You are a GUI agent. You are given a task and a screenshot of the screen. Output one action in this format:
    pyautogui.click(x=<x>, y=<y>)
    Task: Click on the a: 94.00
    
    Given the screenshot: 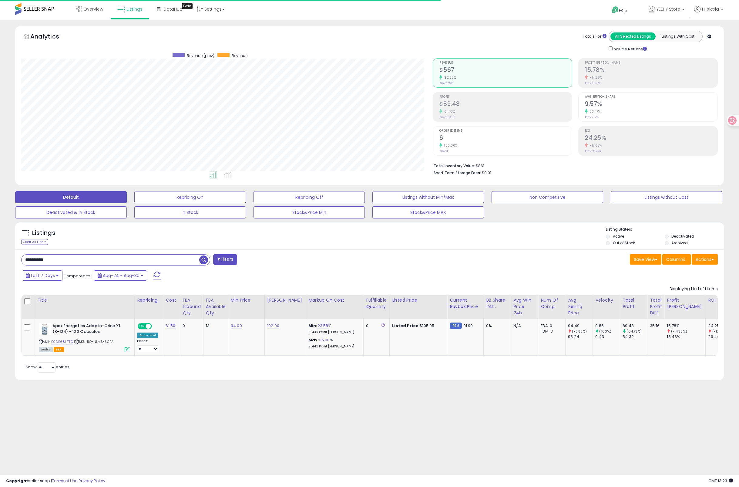 What is the action you would take?
    pyautogui.click(x=236, y=326)
    